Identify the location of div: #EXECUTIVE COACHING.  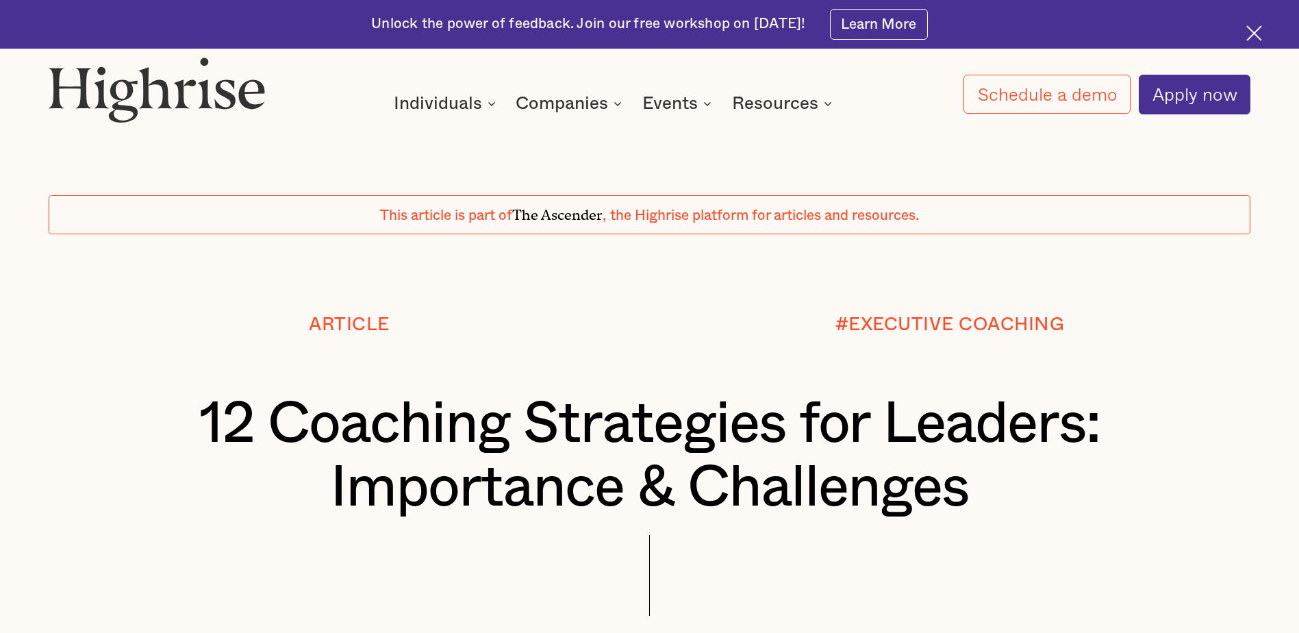
(950, 325).